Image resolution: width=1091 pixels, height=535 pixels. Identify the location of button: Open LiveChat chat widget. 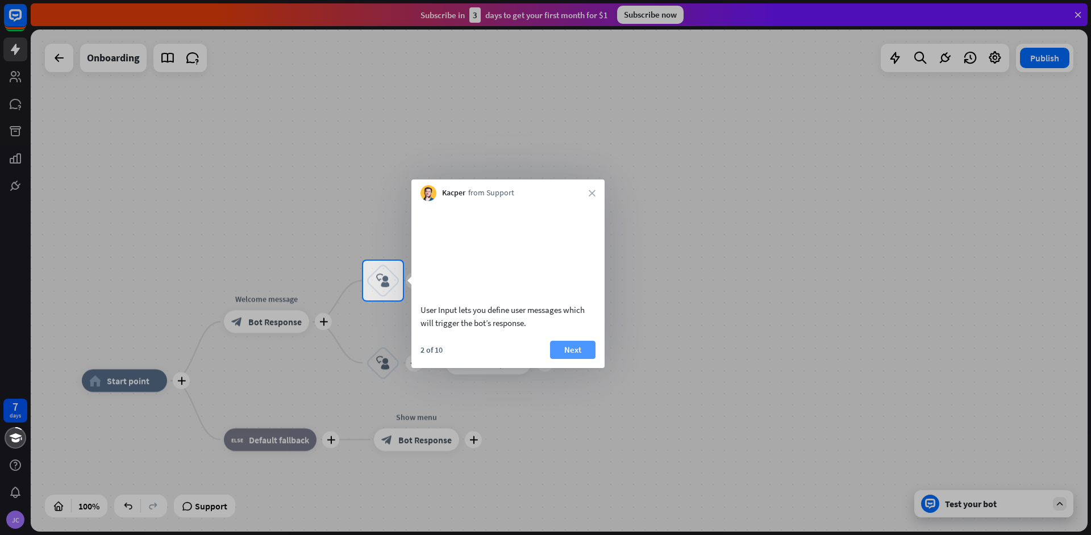
(26, 22).